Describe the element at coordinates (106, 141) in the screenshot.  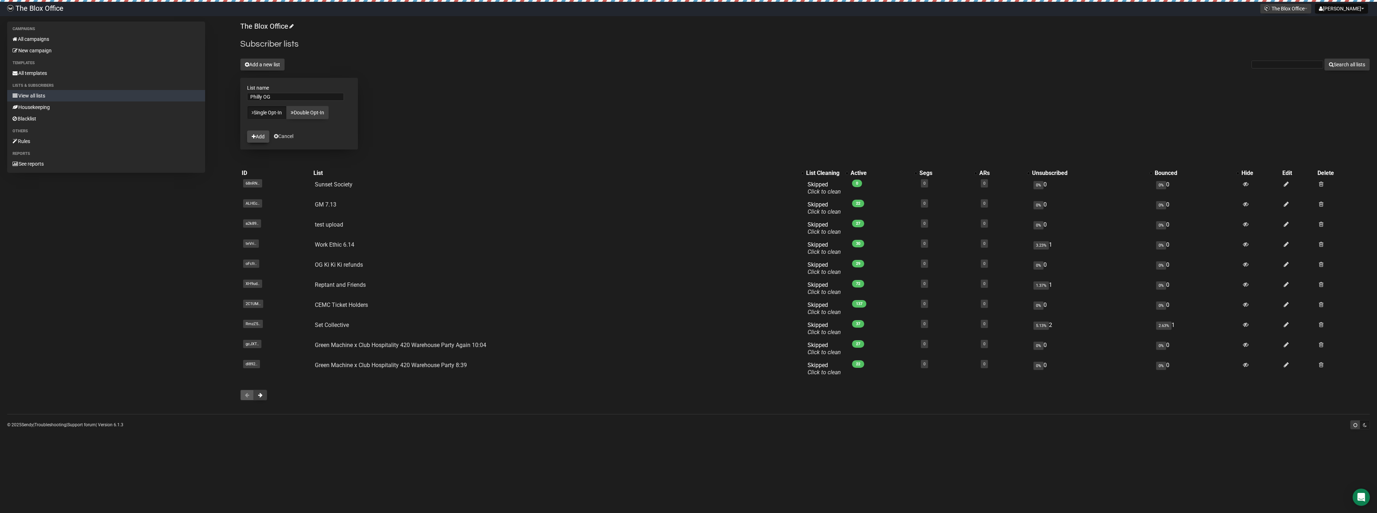
I see `a: Rules` at that location.